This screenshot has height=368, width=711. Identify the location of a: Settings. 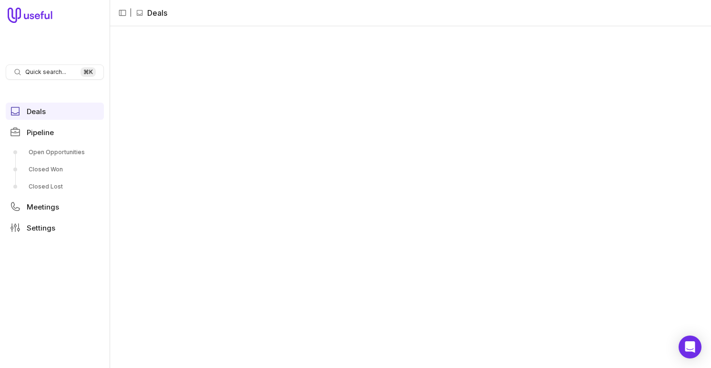
(55, 227).